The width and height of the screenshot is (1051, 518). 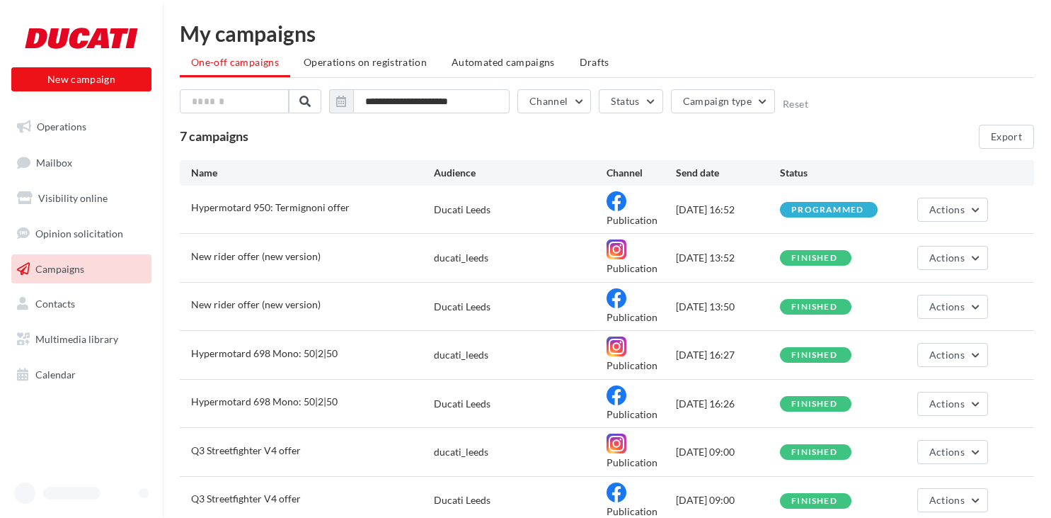 I want to click on span: 7 campaigns, so click(x=214, y=136).